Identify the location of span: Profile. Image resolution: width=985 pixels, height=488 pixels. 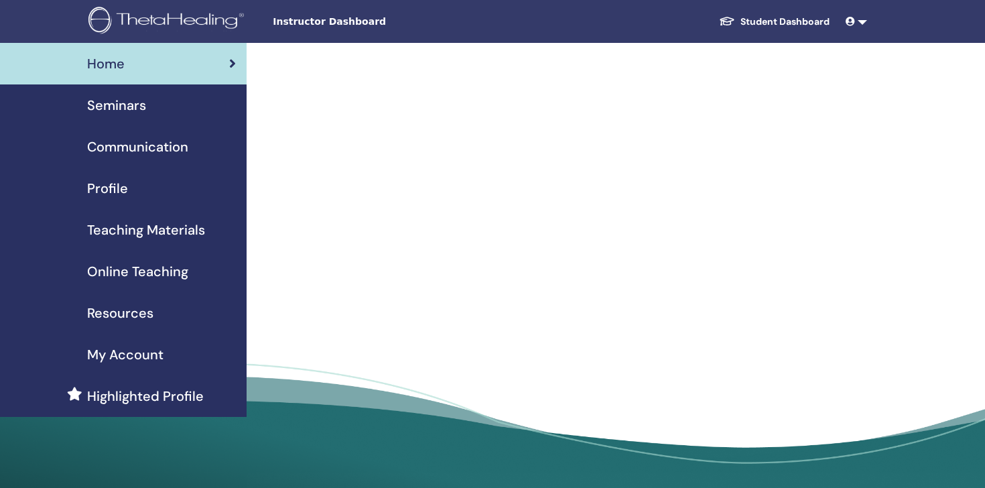
(107, 188).